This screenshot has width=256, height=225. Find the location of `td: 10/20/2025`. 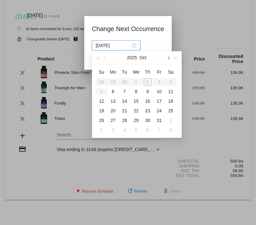

td: 10/20/2025 is located at coordinates (113, 111).